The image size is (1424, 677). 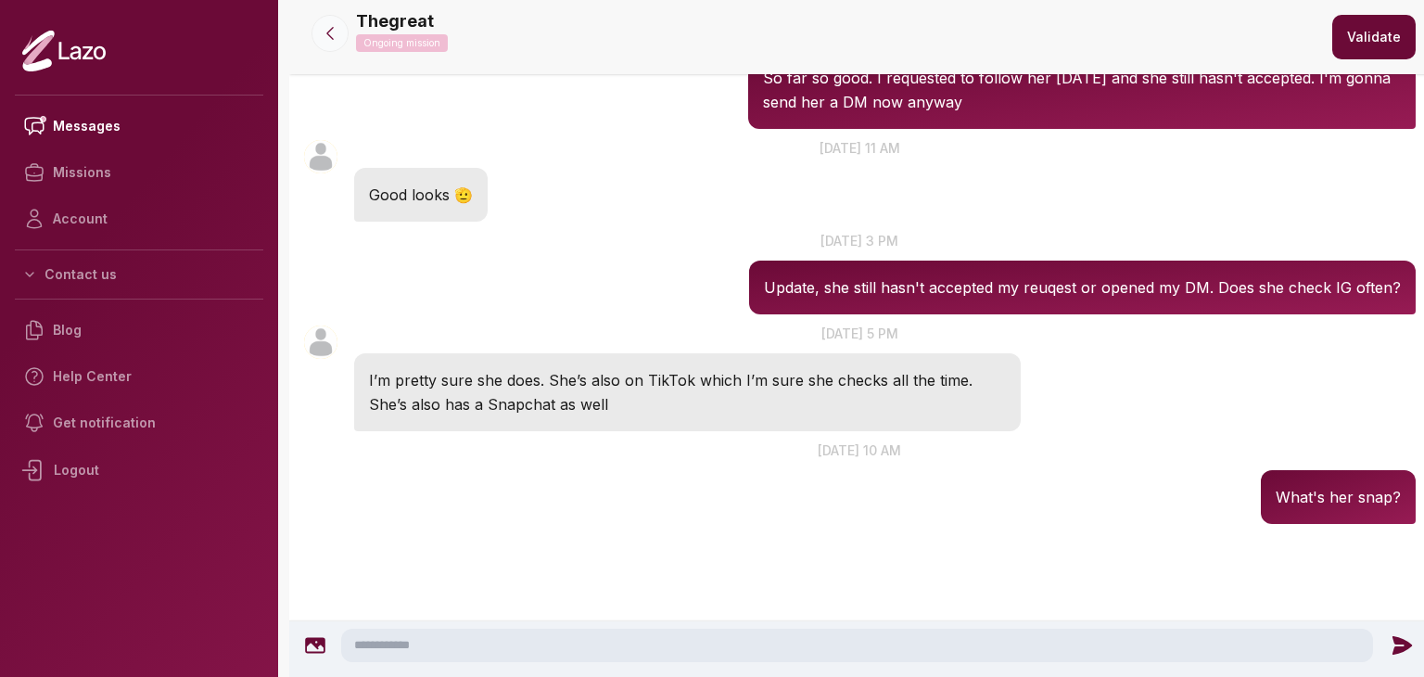 What do you see at coordinates (1082, 287) in the screenshot?
I see `p: Update, she still hasn't accepted my reuqest or opened my DM. Does she check IG often?` at bounding box center [1082, 287].